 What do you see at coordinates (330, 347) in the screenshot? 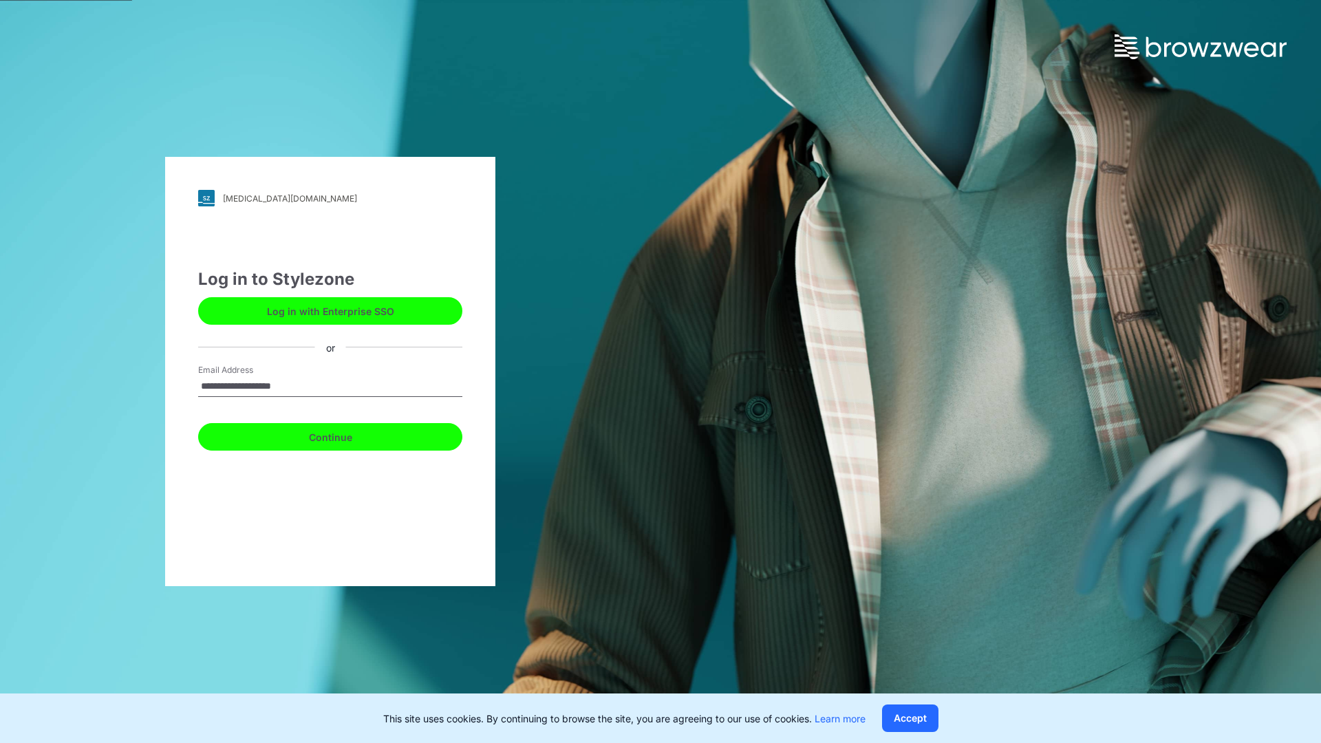
I see `div: or` at bounding box center [330, 347].